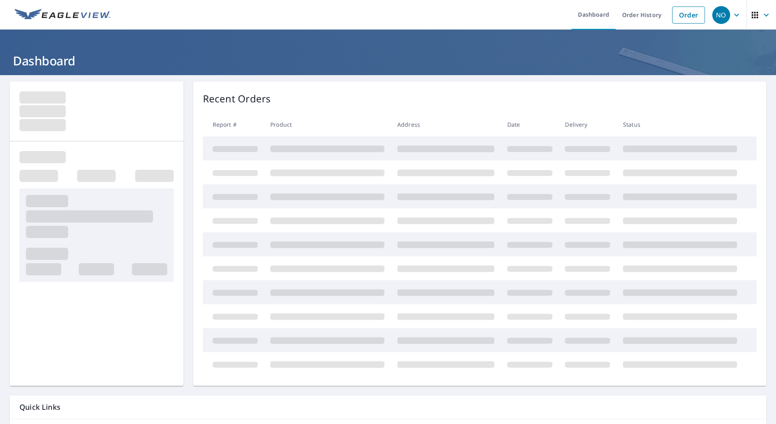 The height and width of the screenshot is (424, 776). I want to click on div: NO, so click(721, 15).